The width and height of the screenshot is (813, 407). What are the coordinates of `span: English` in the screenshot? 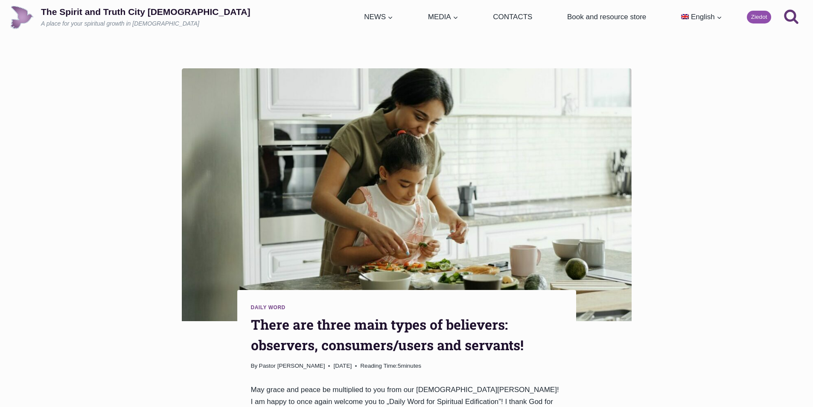 It's located at (703, 17).